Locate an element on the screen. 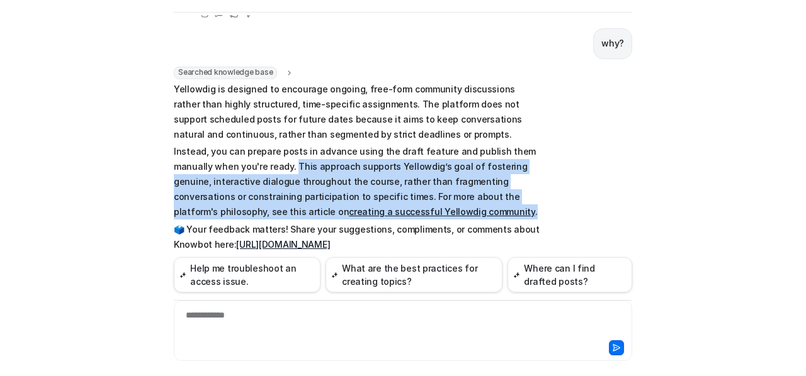  span: Searched knowledge base is located at coordinates (225, 73).